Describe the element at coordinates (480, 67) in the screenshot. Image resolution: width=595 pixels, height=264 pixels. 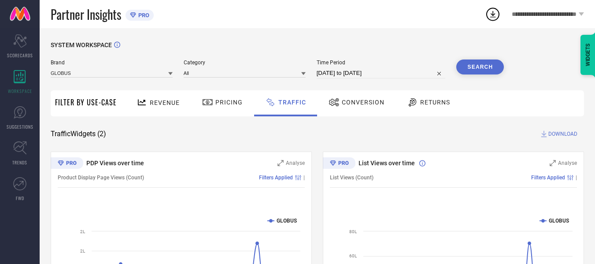
I see `button: Search` at that location.